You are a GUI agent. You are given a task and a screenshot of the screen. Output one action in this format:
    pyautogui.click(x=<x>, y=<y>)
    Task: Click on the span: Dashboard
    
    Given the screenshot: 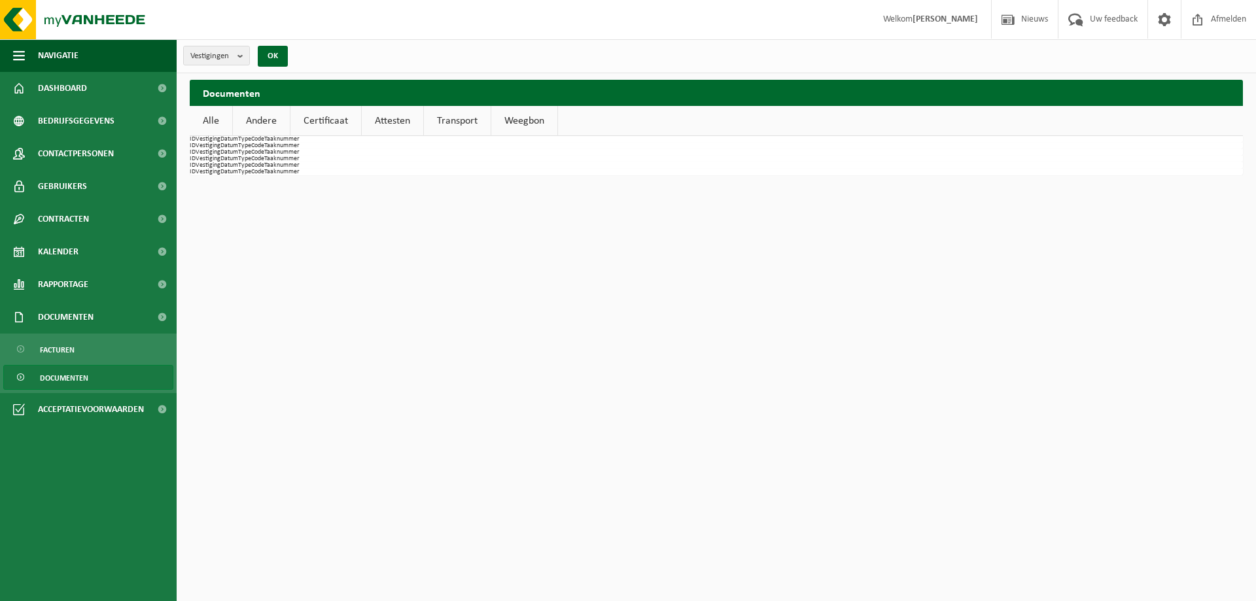 What is the action you would take?
    pyautogui.click(x=62, y=88)
    